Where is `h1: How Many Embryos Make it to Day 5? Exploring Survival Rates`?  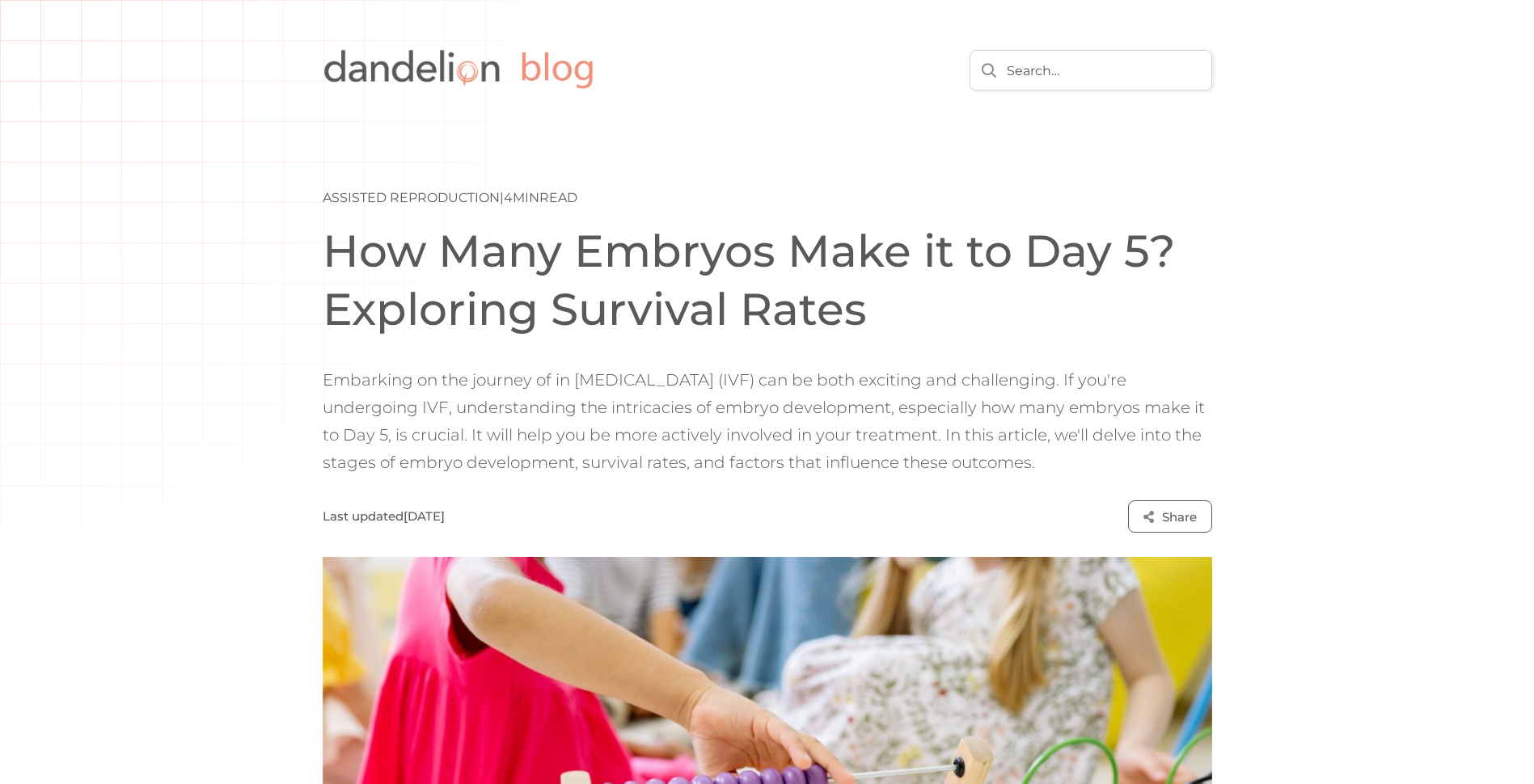
h1: How Many Embryos Make it to Day 5? Exploring Survival Rates is located at coordinates (767, 280).